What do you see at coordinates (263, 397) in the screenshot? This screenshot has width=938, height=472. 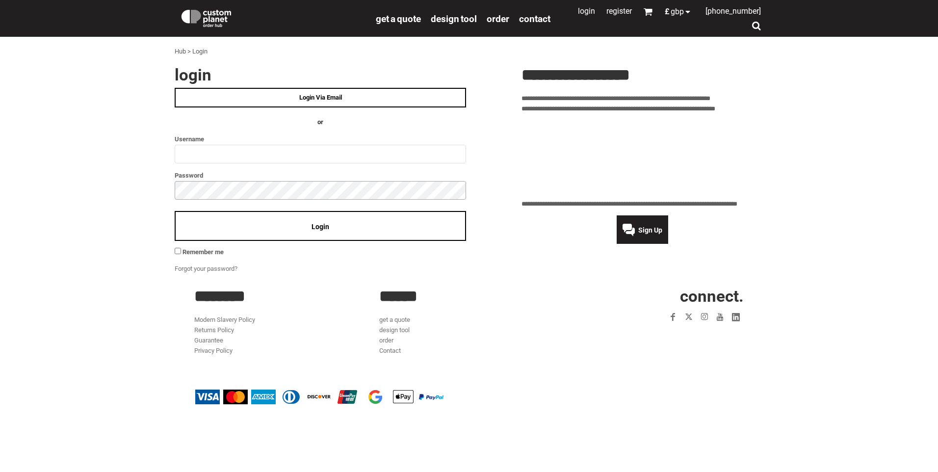 I see `img: American Express` at bounding box center [263, 397].